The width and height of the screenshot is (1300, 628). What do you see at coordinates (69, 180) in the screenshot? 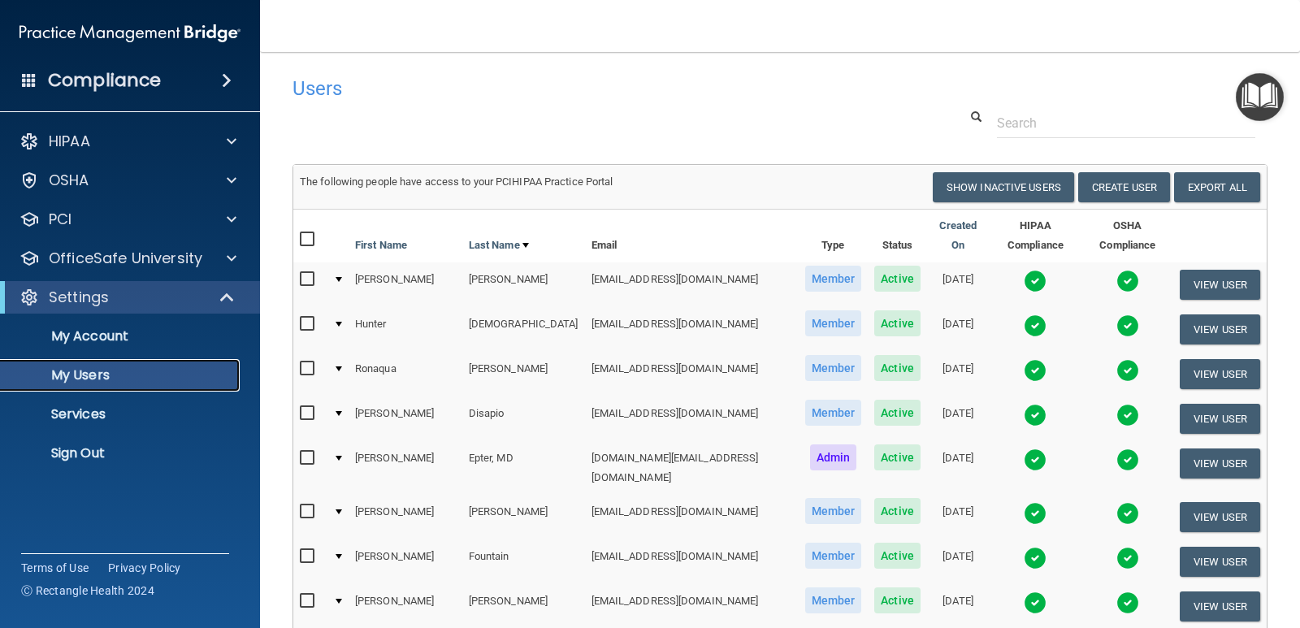
I see `p: OSHA` at bounding box center [69, 180].